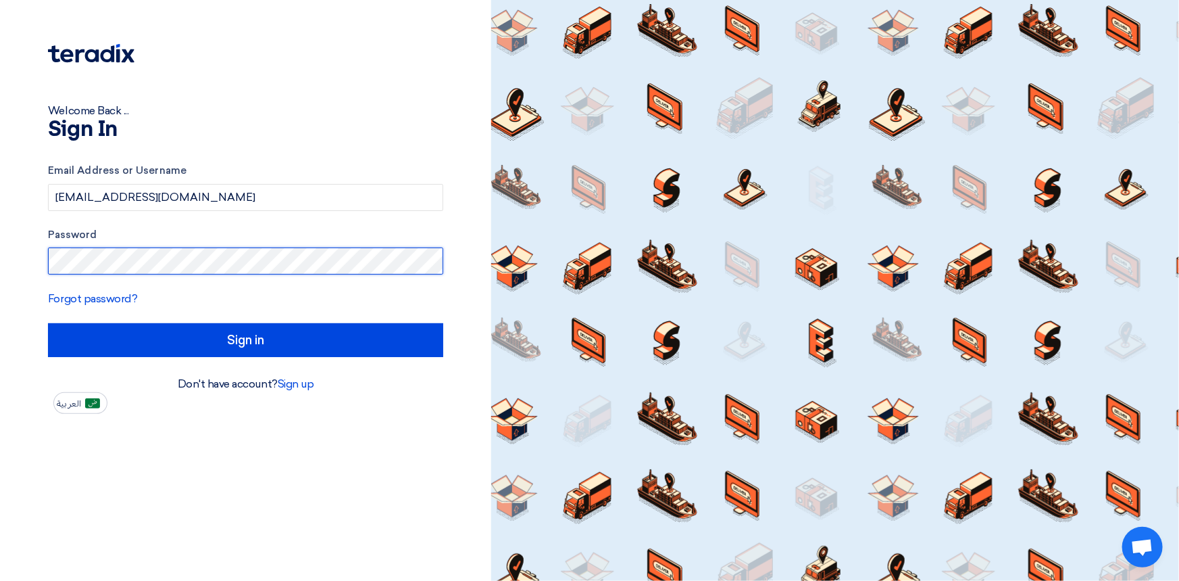 This screenshot has height=581, width=1179. I want to click on input: Enter your business email or username, so click(245, 197).